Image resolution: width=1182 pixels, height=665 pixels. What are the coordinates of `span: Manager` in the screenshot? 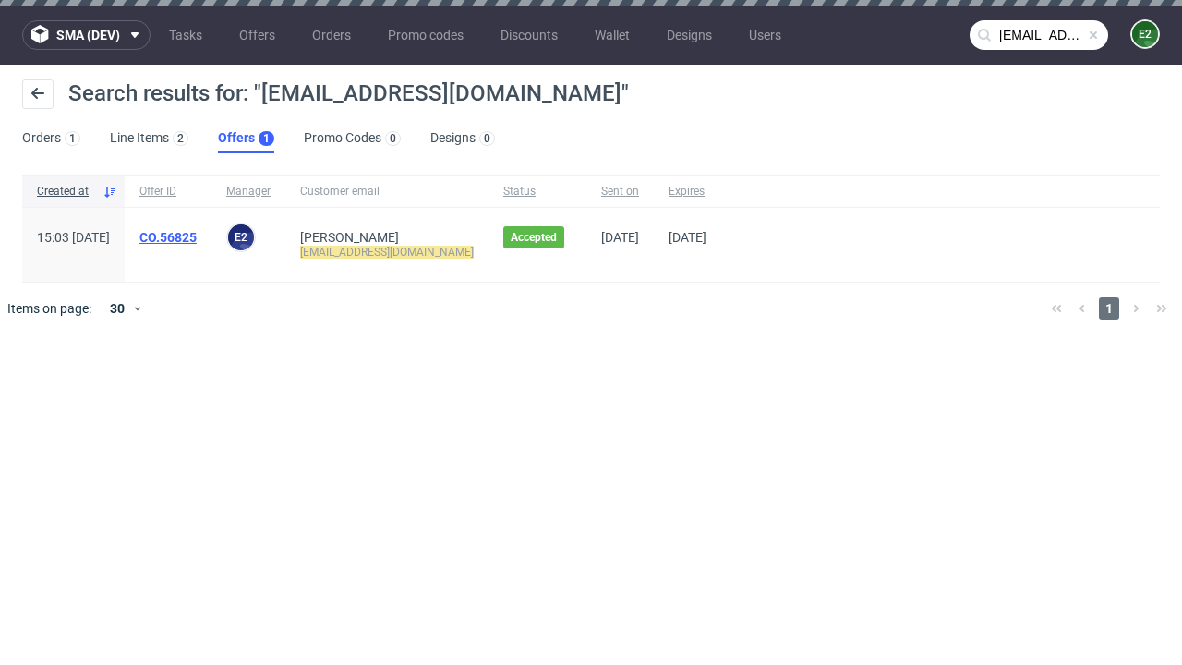 It's located at (248, 191).